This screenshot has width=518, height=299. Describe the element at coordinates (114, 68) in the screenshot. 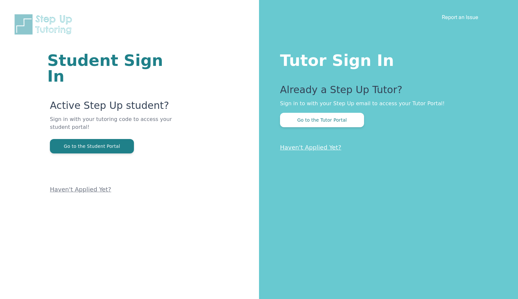

I see `h1: Student Sign In` at that location.